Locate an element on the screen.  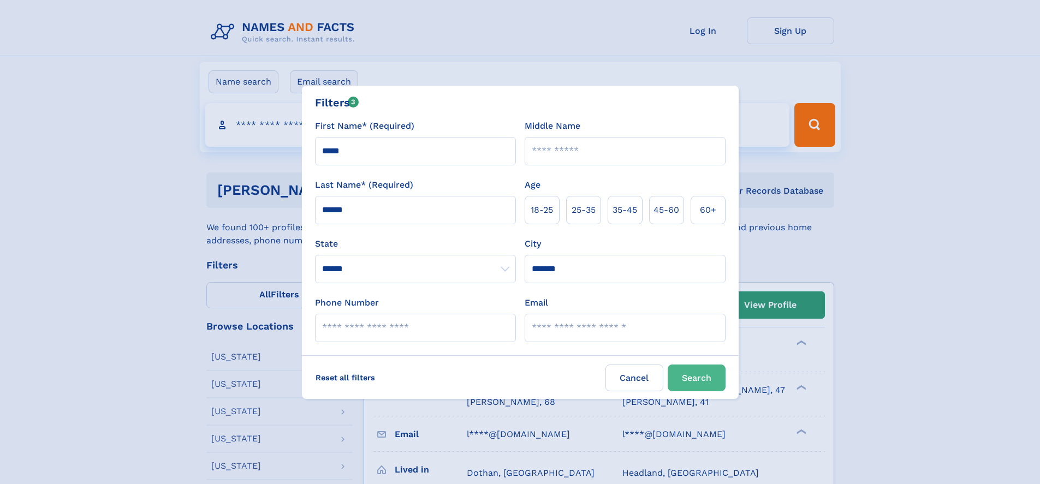
span: 18‑25 is located at coordinates (541, 210).